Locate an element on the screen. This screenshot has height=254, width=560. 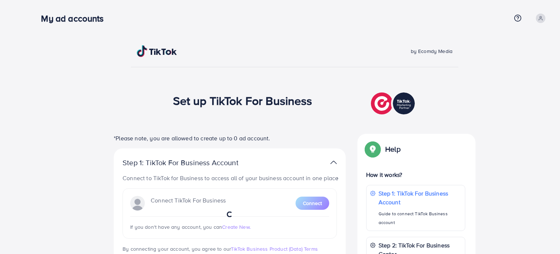
img: Popup guide is located at coordinates (373, 149).